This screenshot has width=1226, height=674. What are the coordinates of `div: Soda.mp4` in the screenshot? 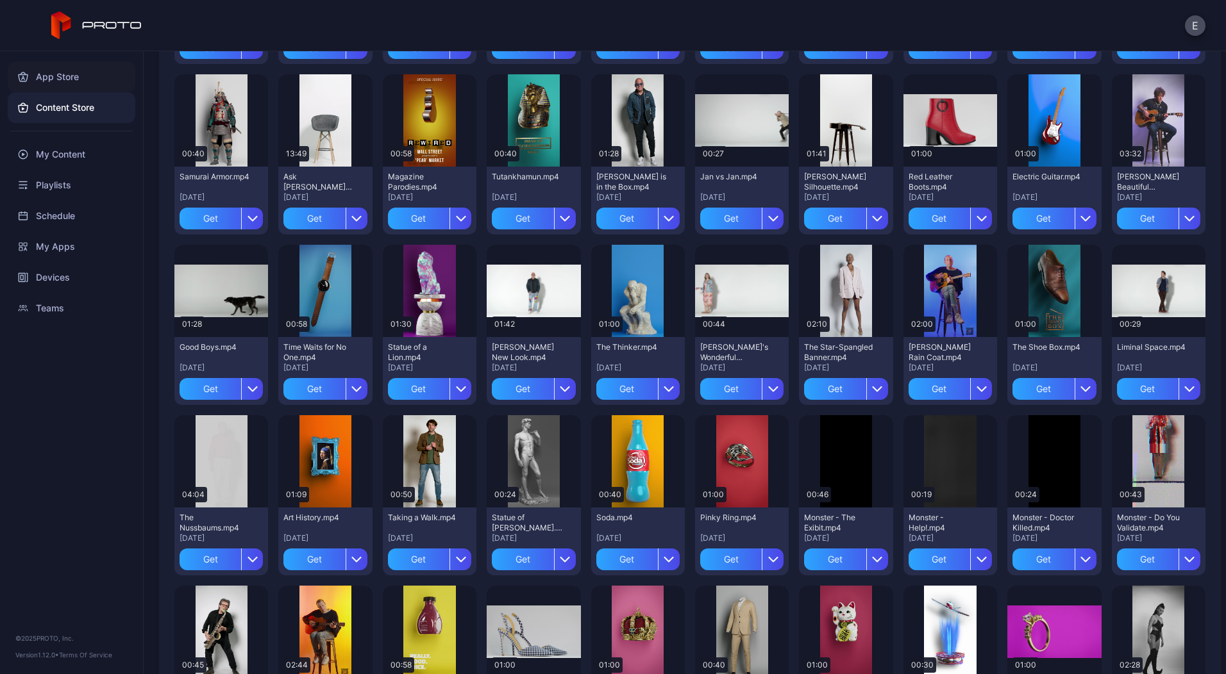 It's located at (632, 518).